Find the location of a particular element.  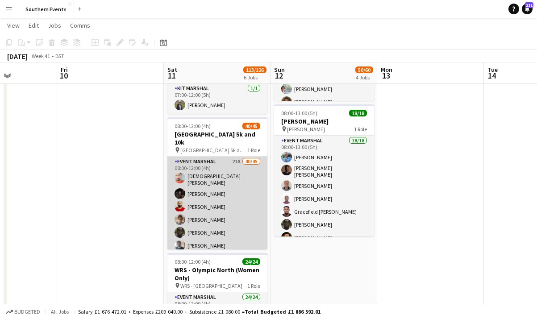

a: Jobs is located at coordinates (54, 25).